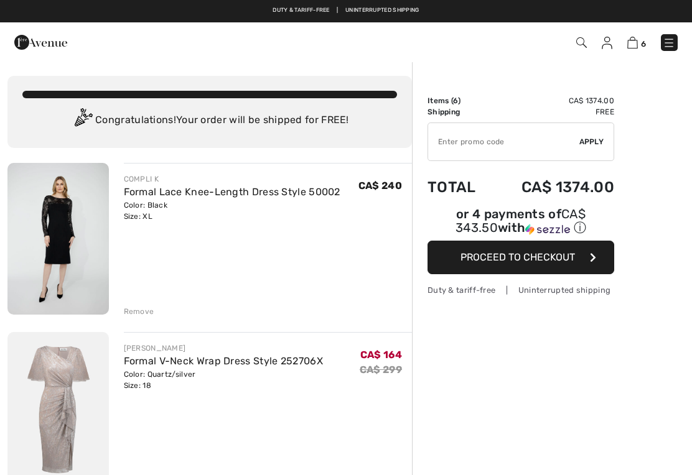 The height and width of the screenshot is (475, 692). I want to click on img: 1ère Avenue, so click(40, 42).